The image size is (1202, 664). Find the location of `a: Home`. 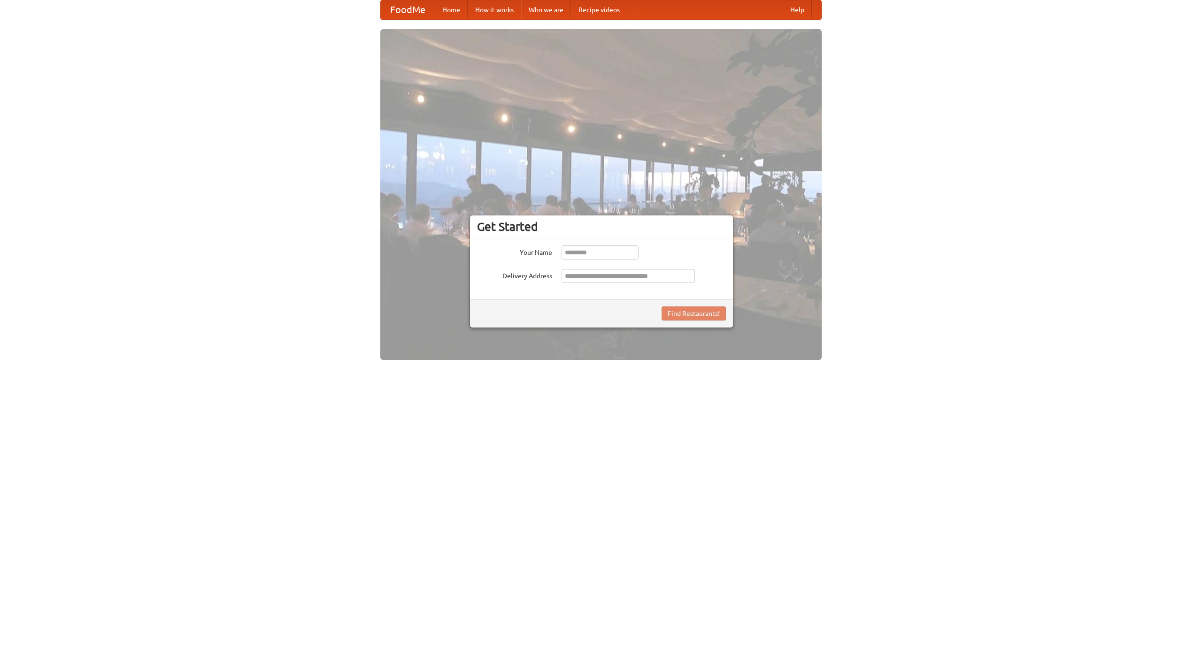

a: Home is located at coordinates (451, 10).